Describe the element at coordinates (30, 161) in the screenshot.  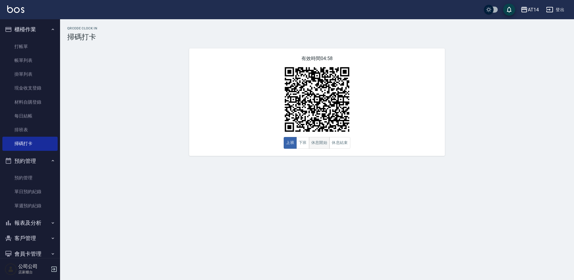
I see `button: 預約管理` at that location.